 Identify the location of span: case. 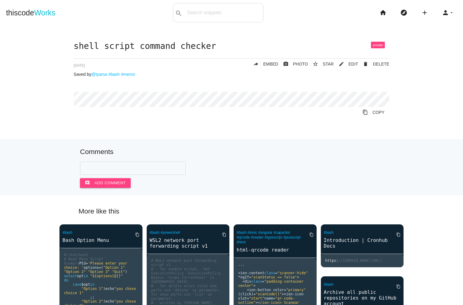
(77, 285).